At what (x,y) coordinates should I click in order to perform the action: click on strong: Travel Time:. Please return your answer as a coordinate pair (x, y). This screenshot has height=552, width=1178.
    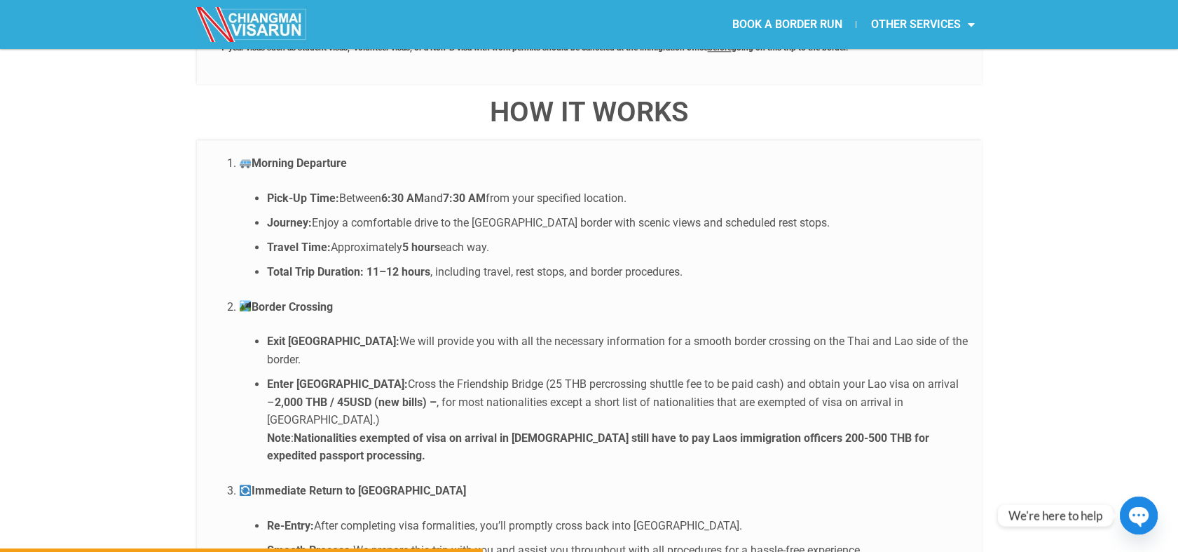
    Looking at the image, I should click on (299, 247).